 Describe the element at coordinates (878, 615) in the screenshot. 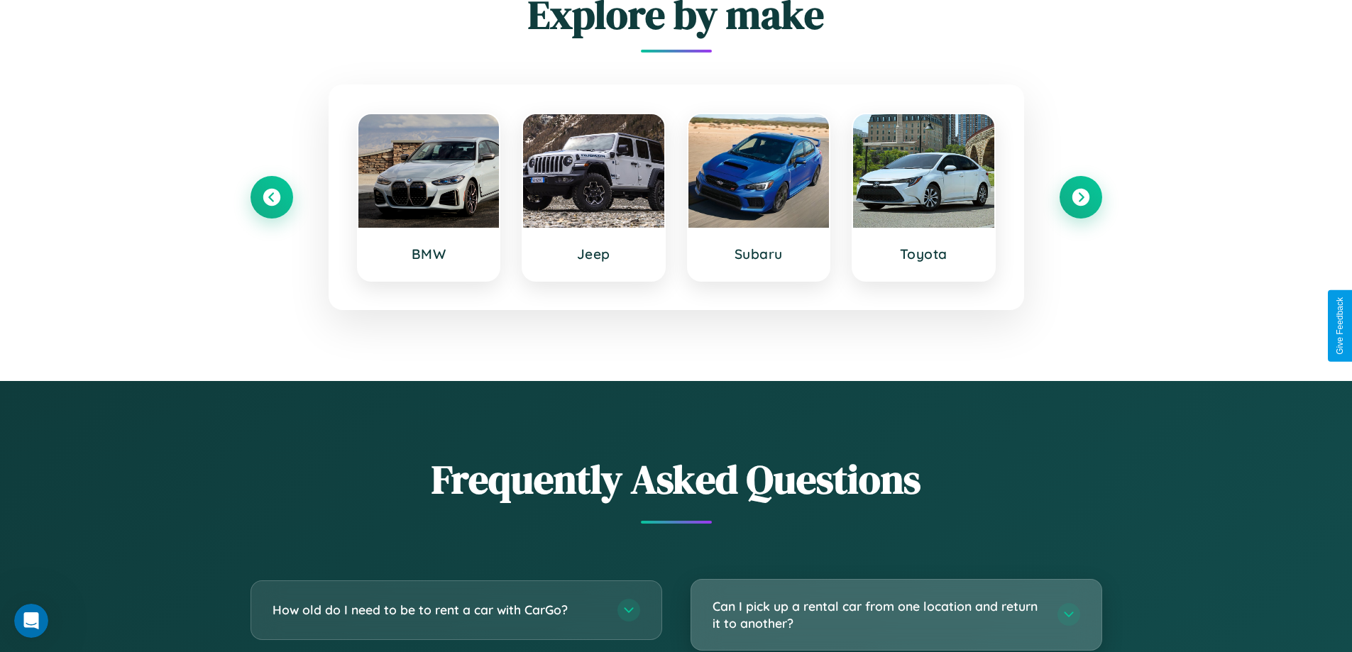

I see `h3: Can I pick up a rental car from one location and return it to another?` at that location.